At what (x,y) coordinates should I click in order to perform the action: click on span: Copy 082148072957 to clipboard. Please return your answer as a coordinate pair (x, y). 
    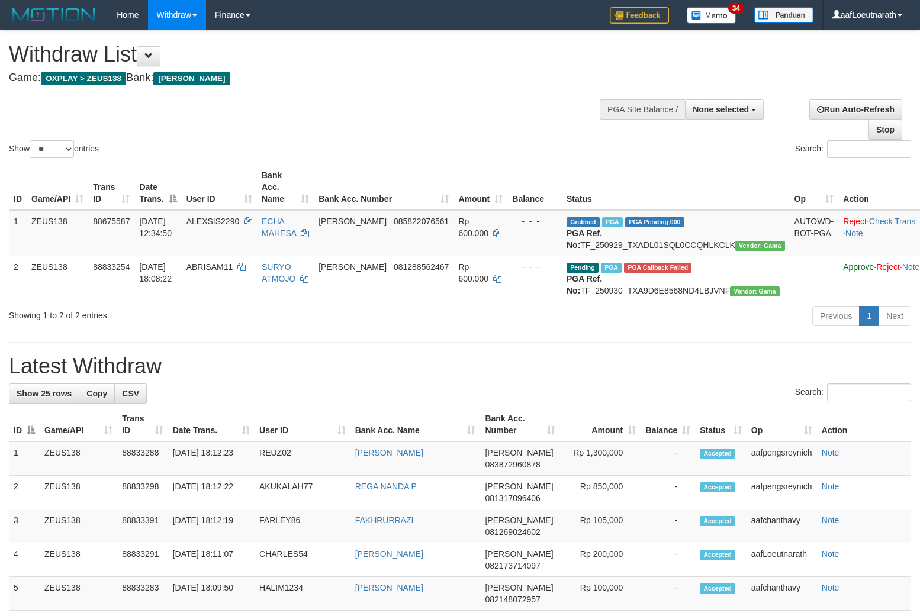
    Looking at the image, I should click on (512, 600).